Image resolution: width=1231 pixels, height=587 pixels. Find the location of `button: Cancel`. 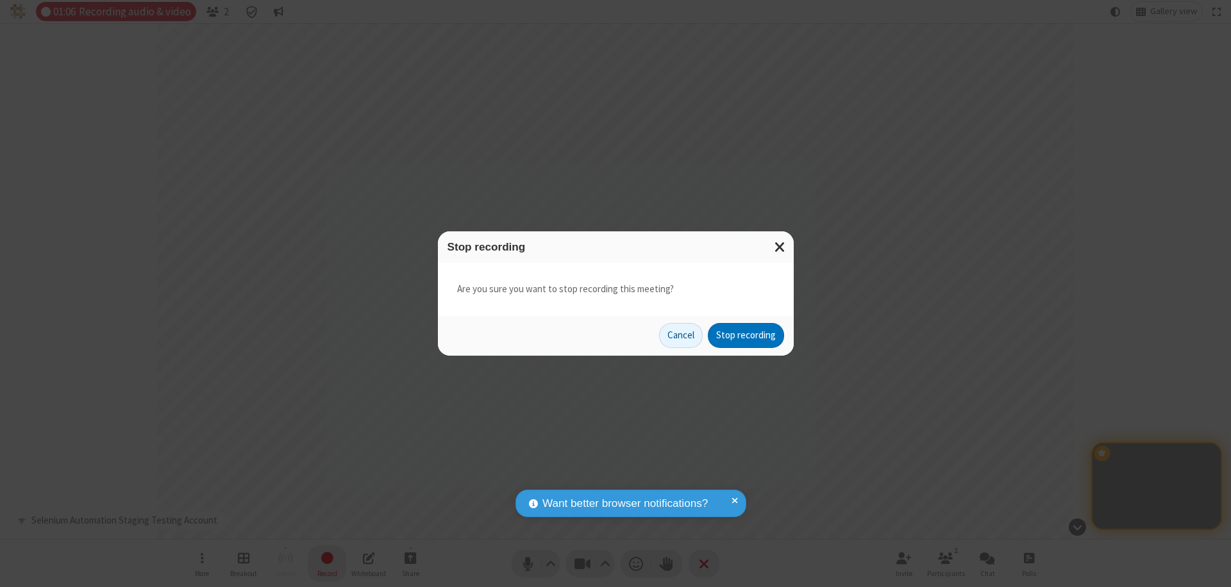

button: Cancel is located at coordinates (681, 336).